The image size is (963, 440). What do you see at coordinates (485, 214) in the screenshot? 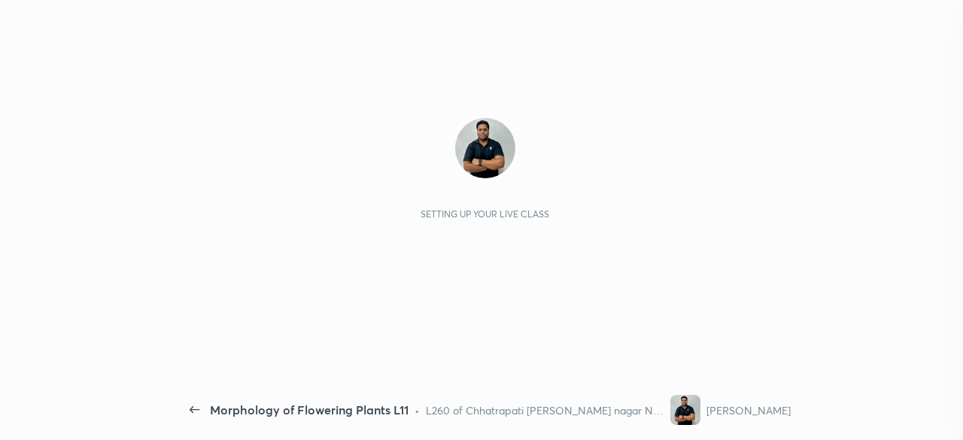
I see `div: Setting up your live class` at bounding box center [485, 214].